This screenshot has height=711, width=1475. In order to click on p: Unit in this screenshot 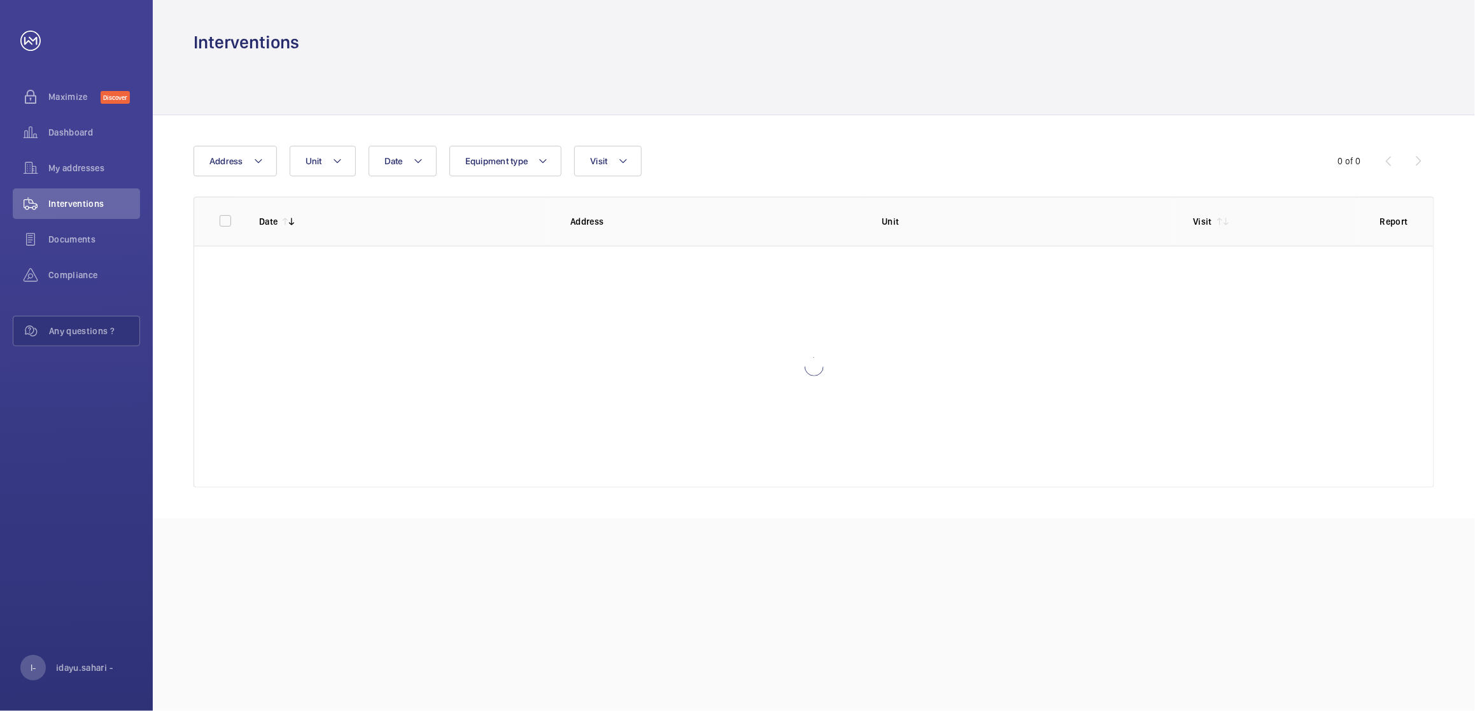, I will do `click(1027, 221)`.